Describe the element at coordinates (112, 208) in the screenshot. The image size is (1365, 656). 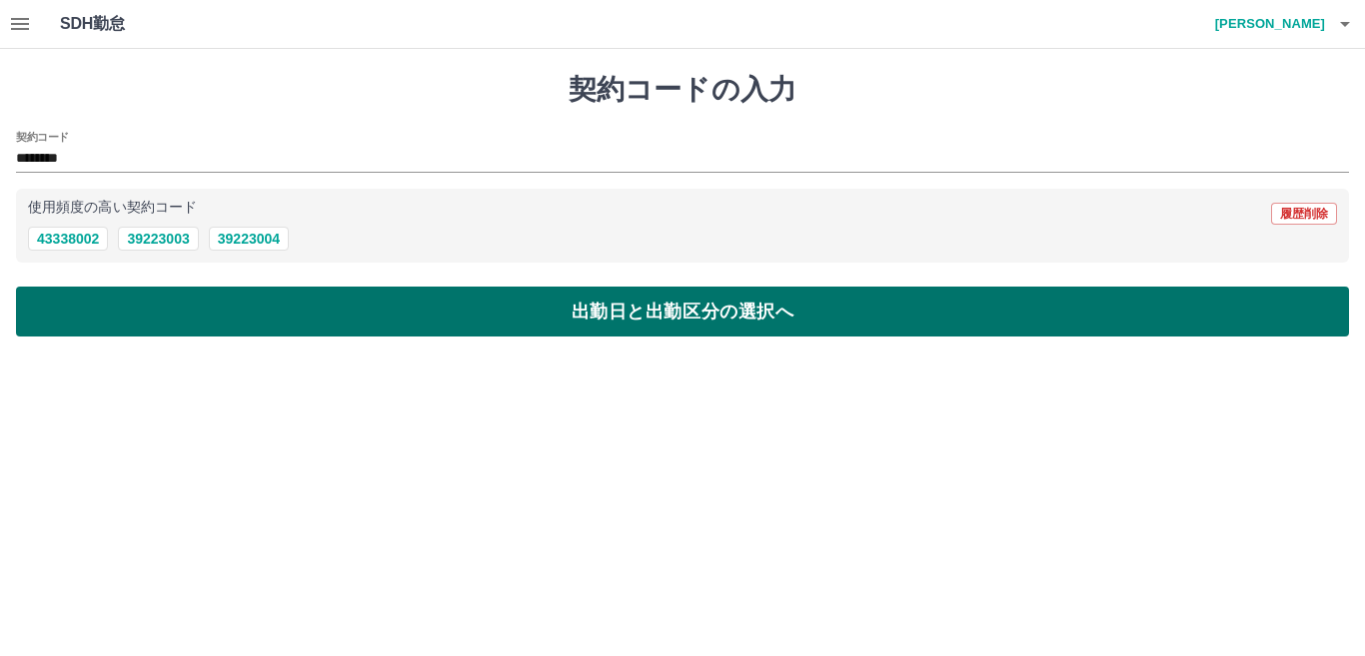
I see `p: 使用頻度の高い契約コード` at that location.